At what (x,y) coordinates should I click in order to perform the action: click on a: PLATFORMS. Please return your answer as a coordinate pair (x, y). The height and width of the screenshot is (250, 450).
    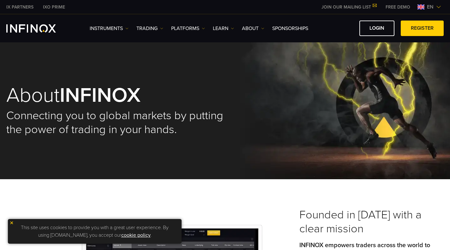
    Looking at the image, I should click on (188, 28).